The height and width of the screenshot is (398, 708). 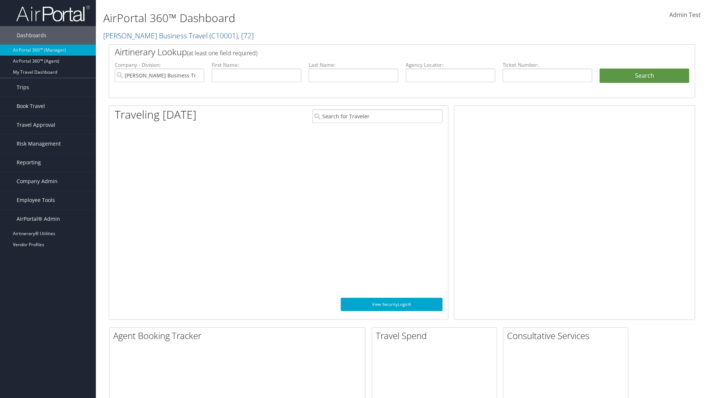 I want to click on span: , [ 72 ], so click(x=246, y=35).